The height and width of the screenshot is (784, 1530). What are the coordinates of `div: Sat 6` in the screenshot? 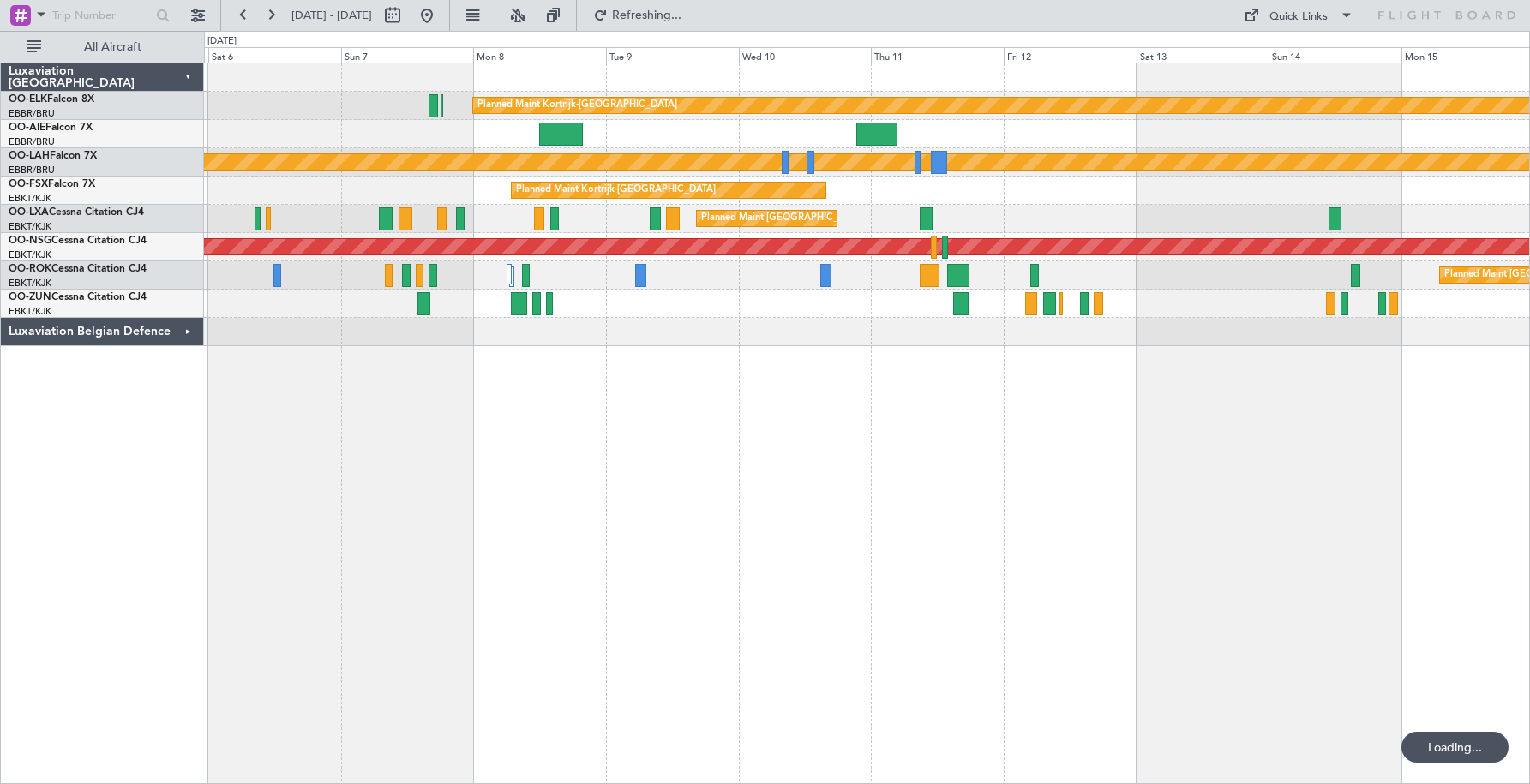 It's located at (275, 55).